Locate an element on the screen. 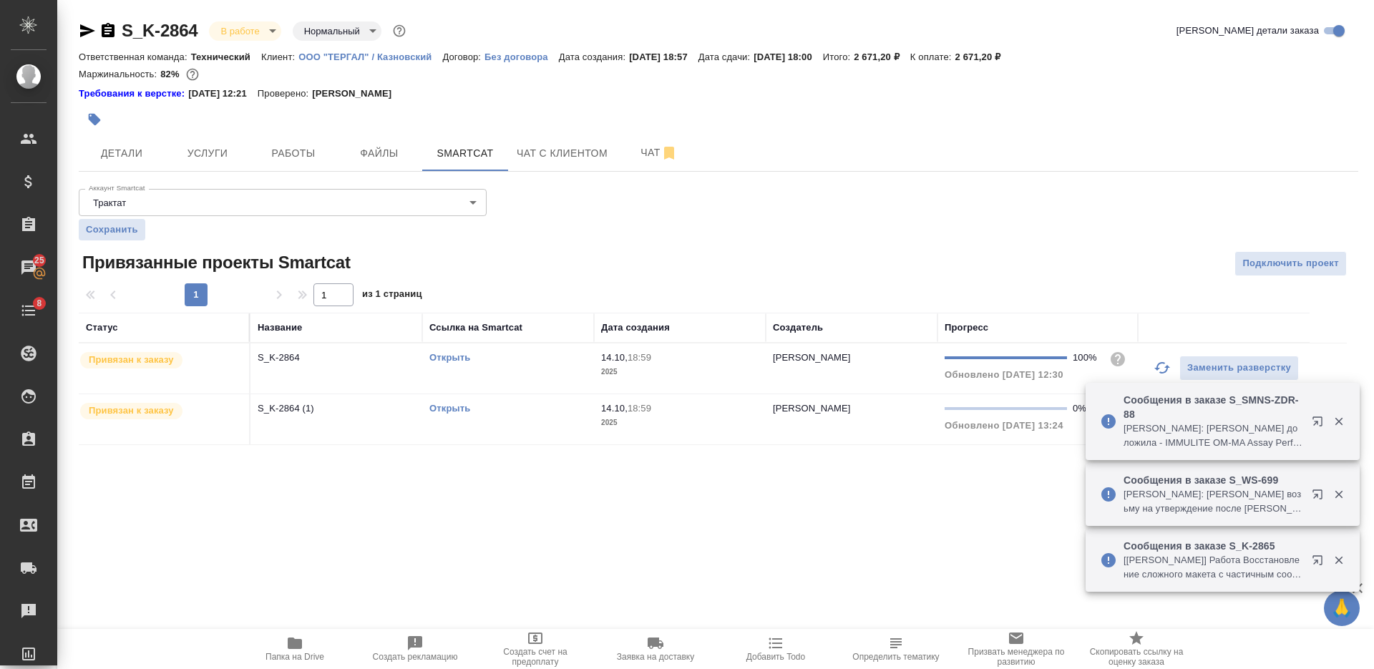 The height and width of the screenshot is (669, 1374). span: Заменить разверстку is located at coordinates (1238, 368).